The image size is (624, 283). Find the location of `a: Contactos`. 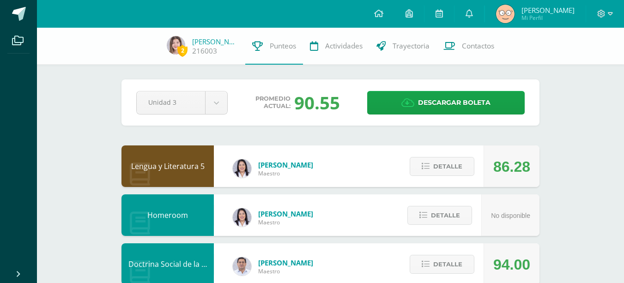

a: Contactos is located at coordinates (469, 46).